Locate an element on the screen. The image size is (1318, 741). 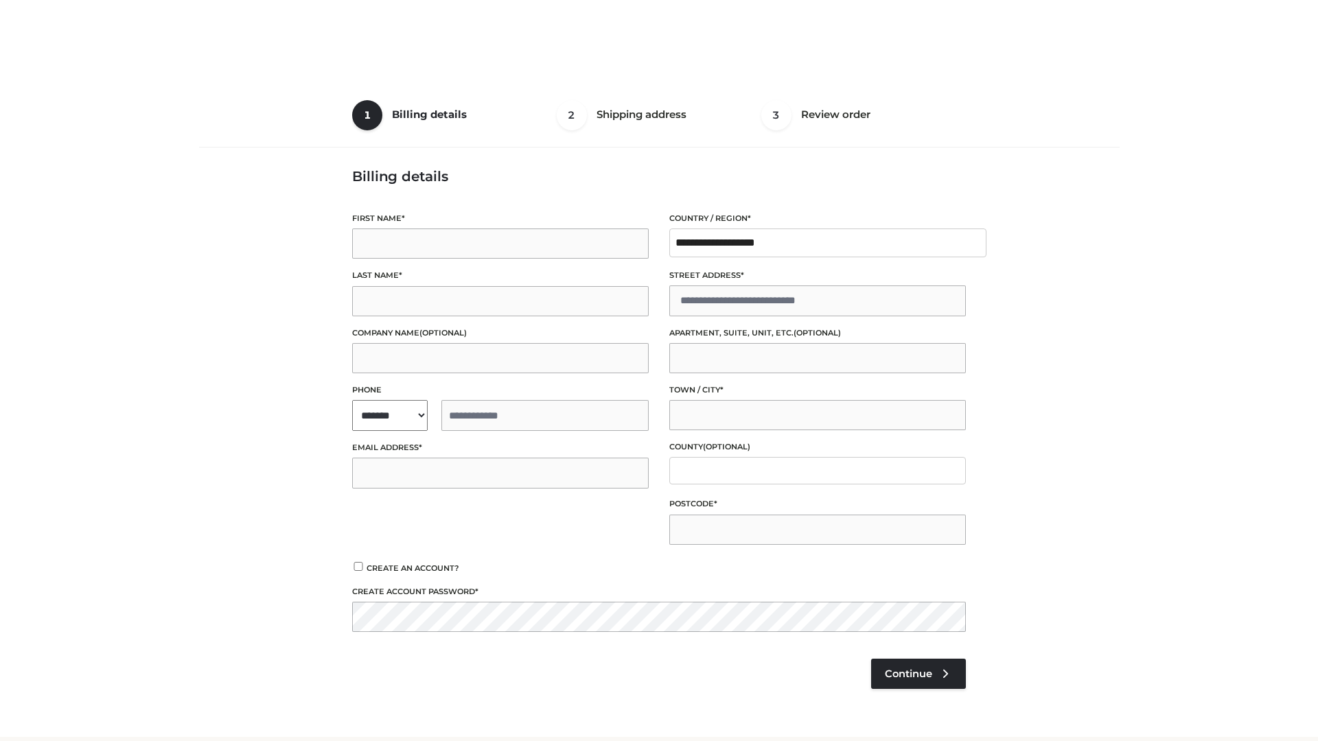
label: Country / Region is located at coordinates (818, 218).